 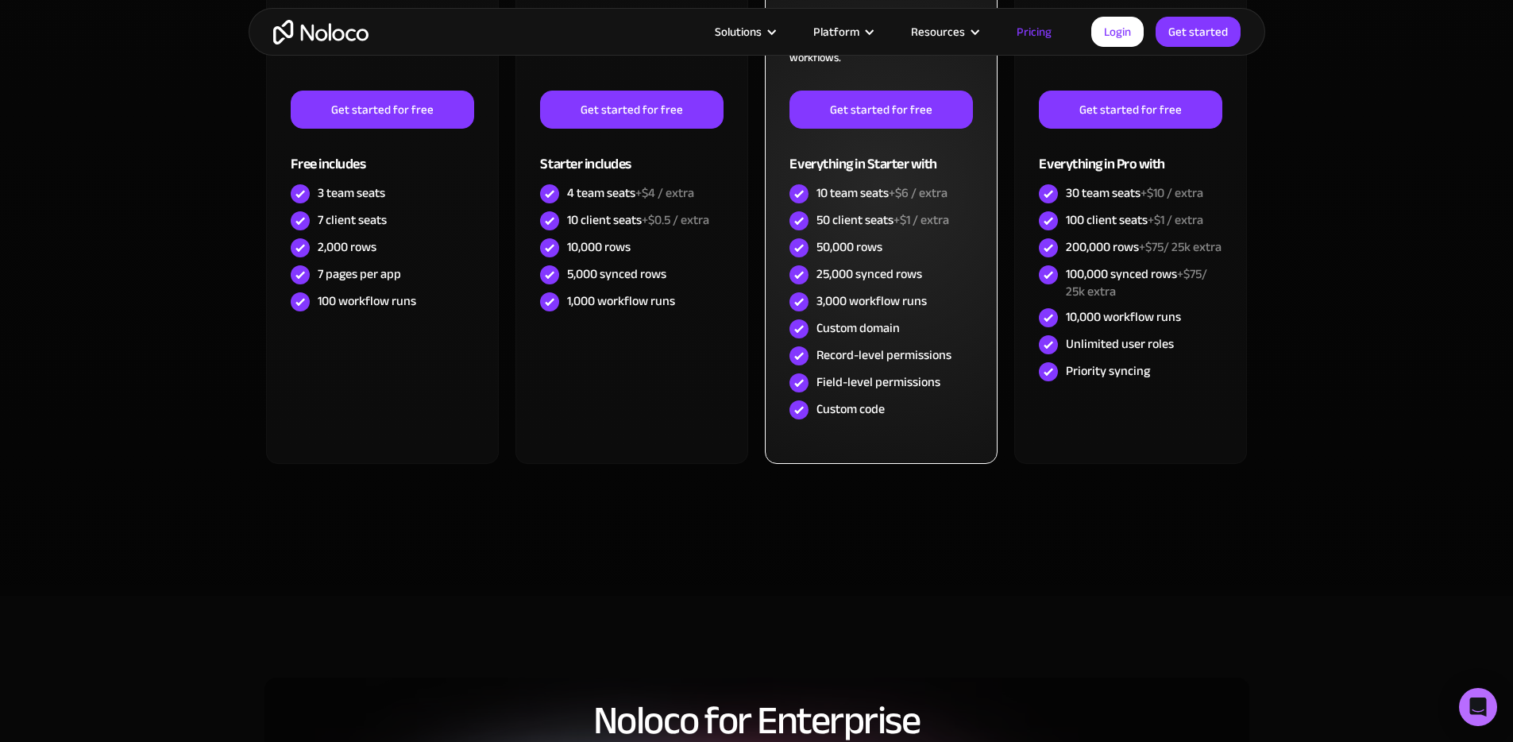 I want to click on div: Priority syncing, so click(x=1108, y=371).